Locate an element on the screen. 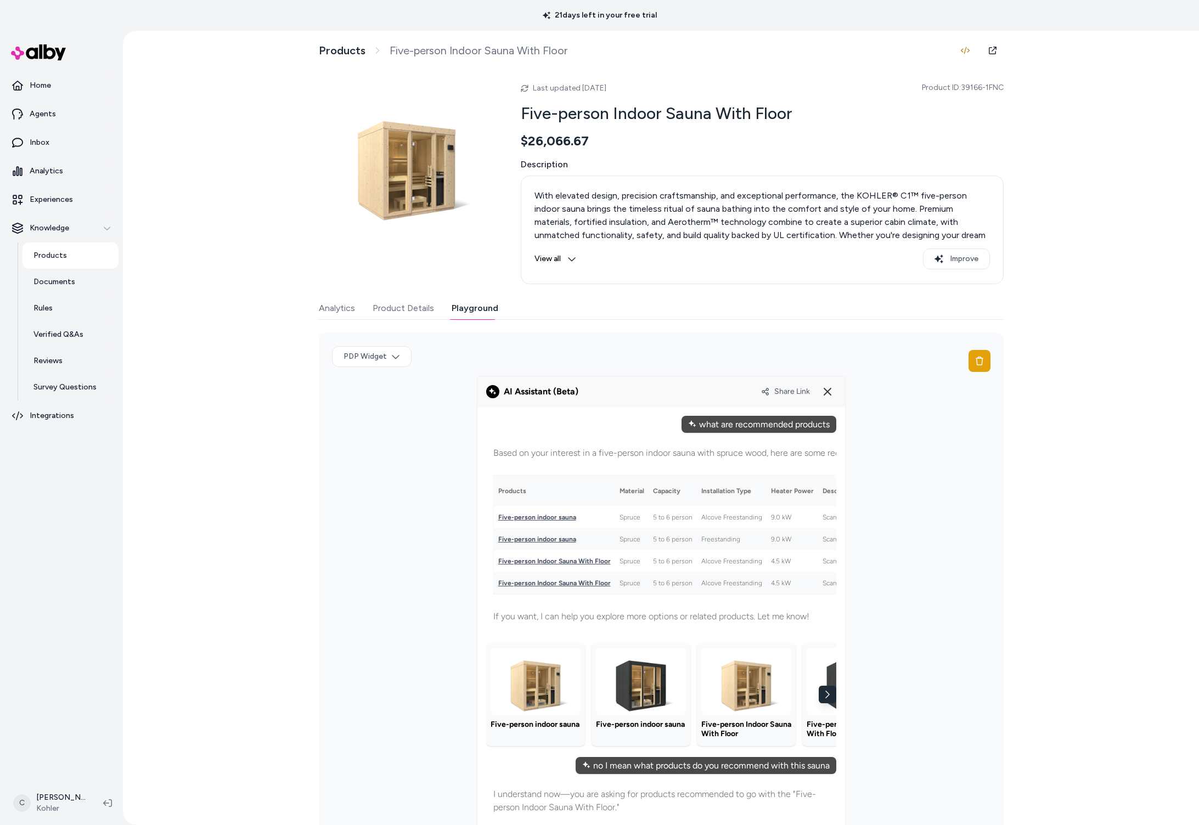 The height and width of the screenshot is (825, 1199). button: Improve is located at coordinates (957, 259).